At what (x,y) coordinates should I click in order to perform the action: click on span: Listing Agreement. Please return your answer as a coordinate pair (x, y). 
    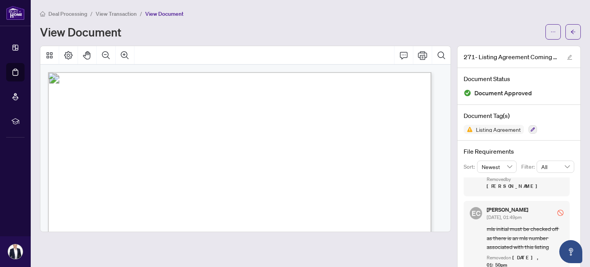
    Looking at the image, I should click on (498, 129).